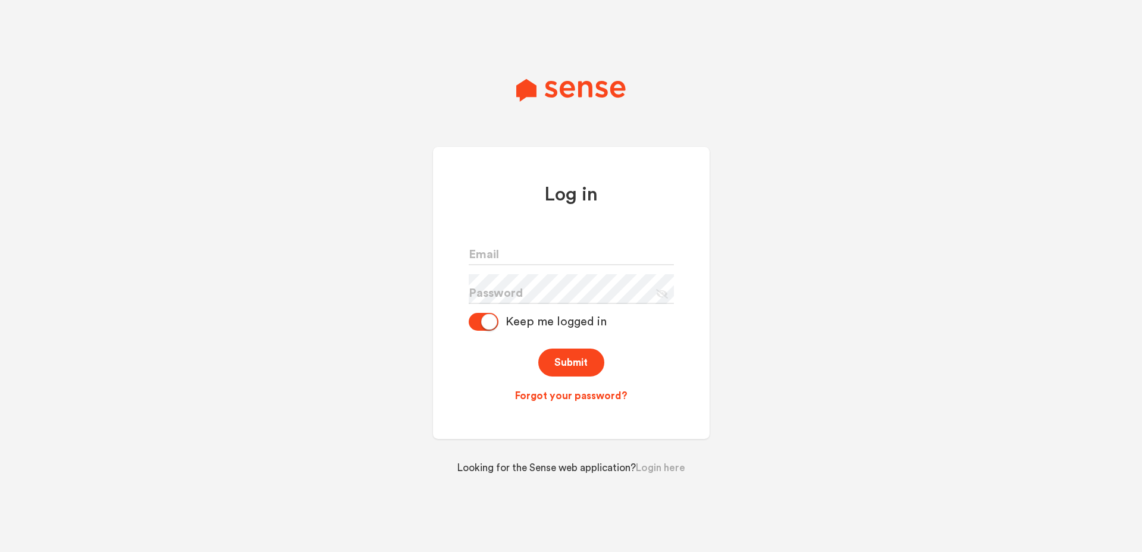 This screenshot has height=552, width=1142. Describe the element at coordinates (552, 322) in the screenshot. I see `div: Keep me logged in` at that location.